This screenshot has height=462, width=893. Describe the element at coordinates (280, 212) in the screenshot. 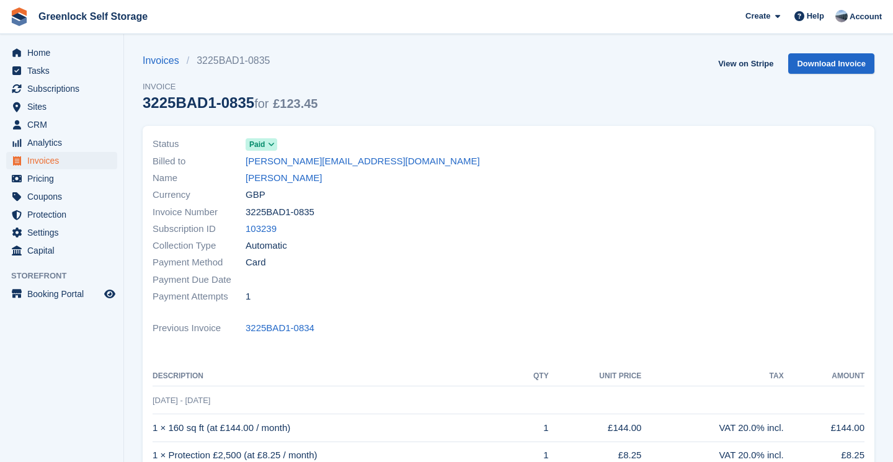

I see `span: 3225BAD1-0835` at that location.